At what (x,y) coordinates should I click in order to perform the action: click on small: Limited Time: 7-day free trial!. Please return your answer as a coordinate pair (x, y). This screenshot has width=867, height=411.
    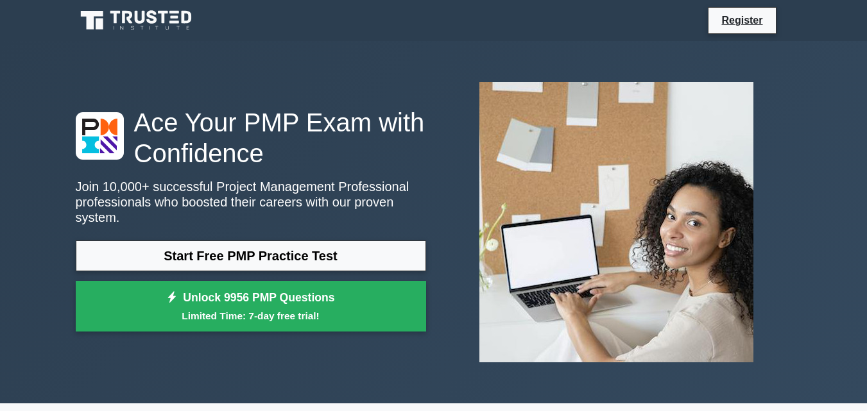
    Looking at the image, I should click on (251, 316).